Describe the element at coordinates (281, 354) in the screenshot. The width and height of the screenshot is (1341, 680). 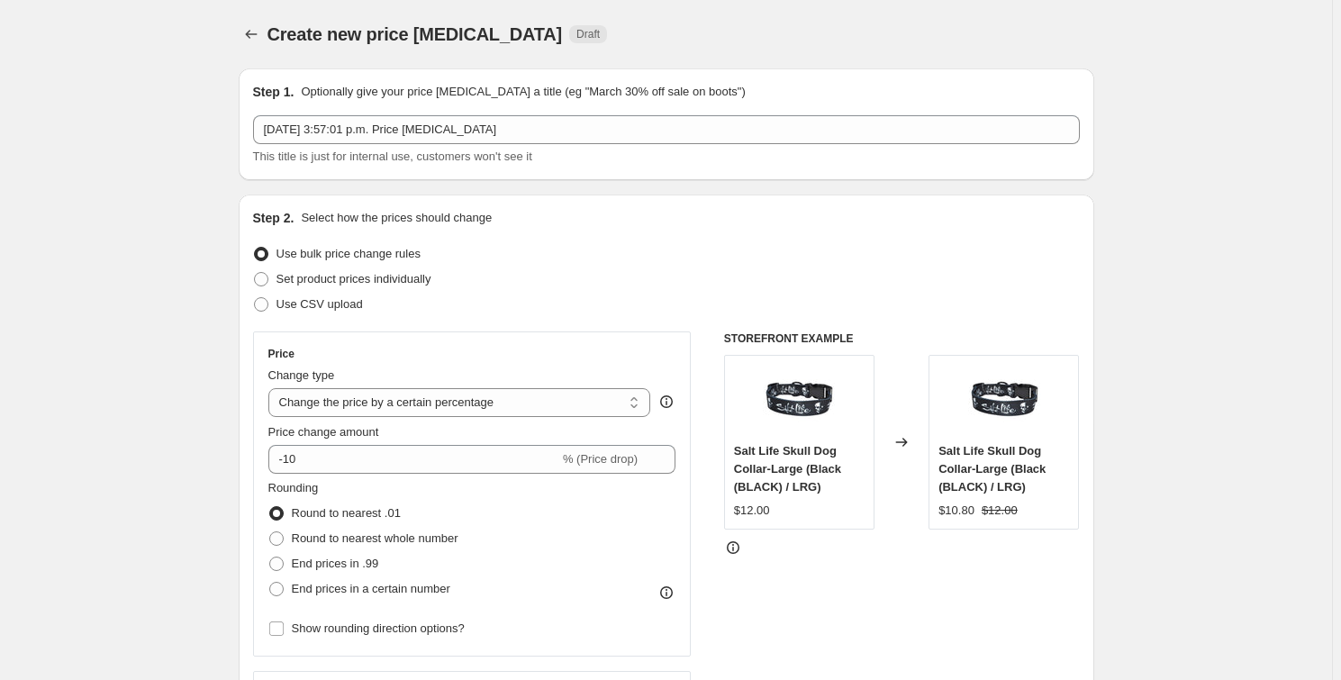
I see `h3: Price` at that location.